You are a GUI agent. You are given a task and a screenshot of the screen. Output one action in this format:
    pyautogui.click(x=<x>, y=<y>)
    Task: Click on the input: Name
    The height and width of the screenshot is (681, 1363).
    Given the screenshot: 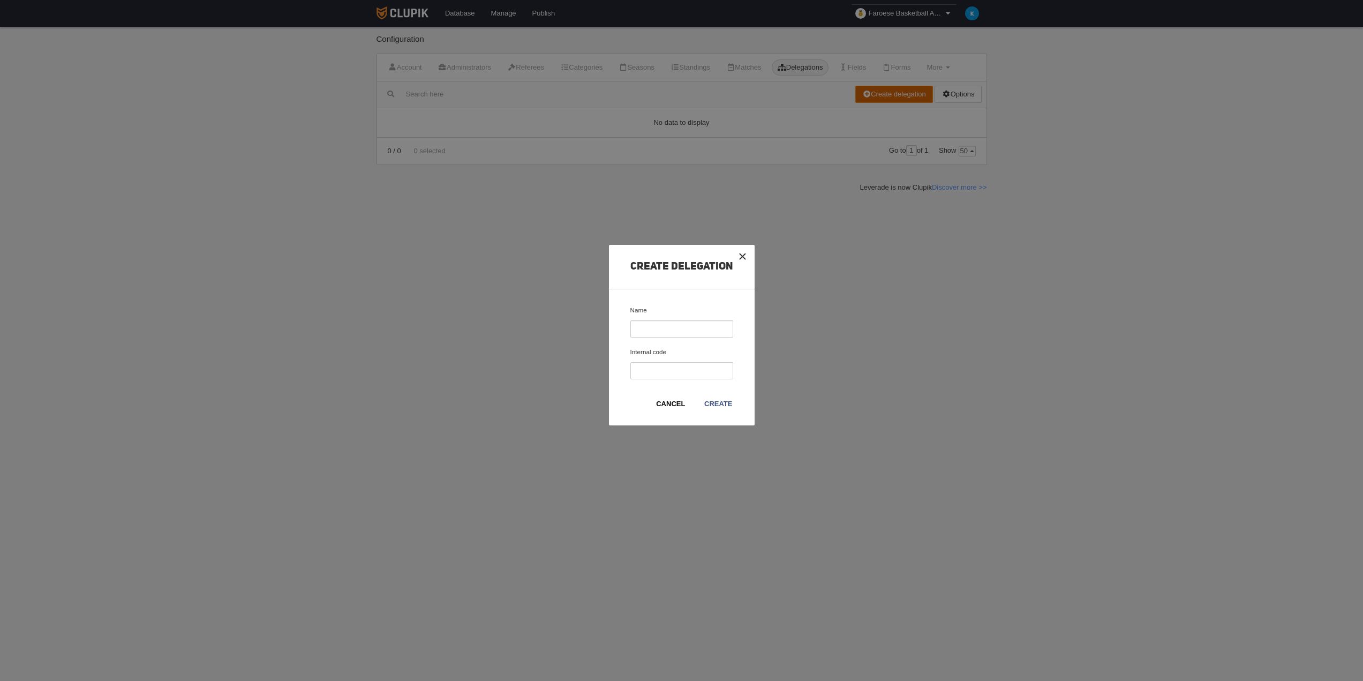 What is the action you would take?
    pyautogui.click(x=682, y=329)
    